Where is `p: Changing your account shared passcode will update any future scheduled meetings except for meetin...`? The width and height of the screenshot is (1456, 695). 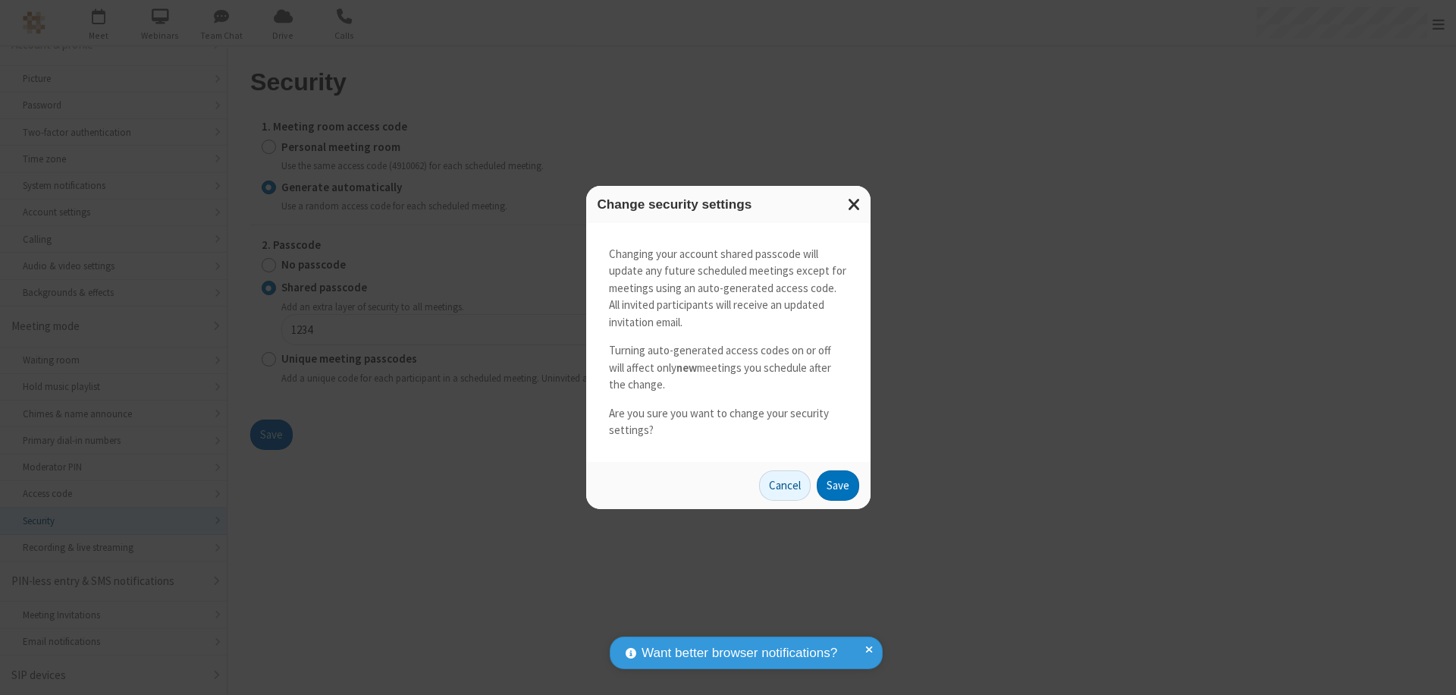 p: Changing your account shared passcode will update any future scheduled meetings except for meetin... is located at coordinates (728, 288).